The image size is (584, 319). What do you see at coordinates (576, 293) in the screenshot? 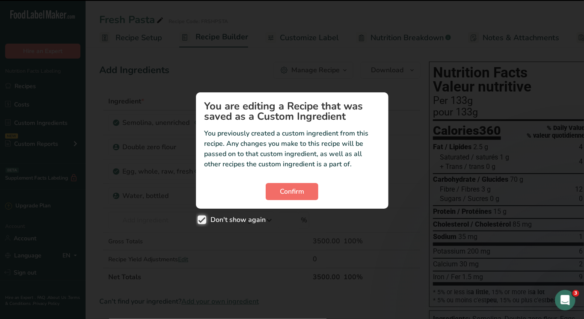
I see `span: 3` at bounding box center [576, 293].